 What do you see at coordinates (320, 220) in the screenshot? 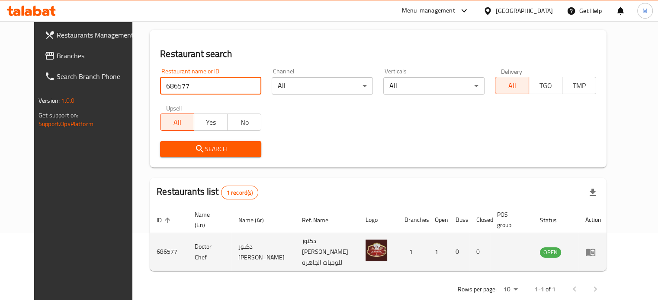
I see `span: Ref. Name` at bounding box center [320, 220].